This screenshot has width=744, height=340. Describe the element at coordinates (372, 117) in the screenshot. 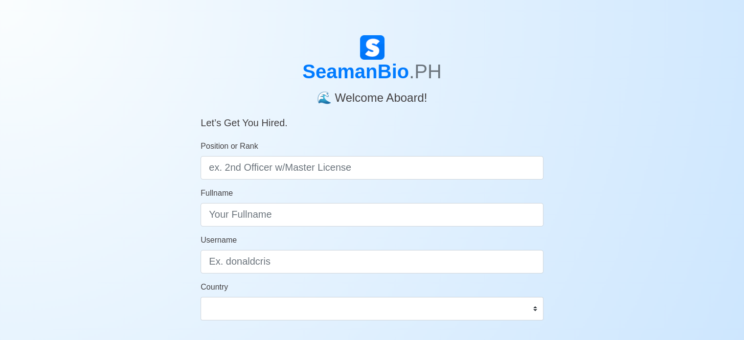

I see `h5: Let’s Get You Hired.` at that location.